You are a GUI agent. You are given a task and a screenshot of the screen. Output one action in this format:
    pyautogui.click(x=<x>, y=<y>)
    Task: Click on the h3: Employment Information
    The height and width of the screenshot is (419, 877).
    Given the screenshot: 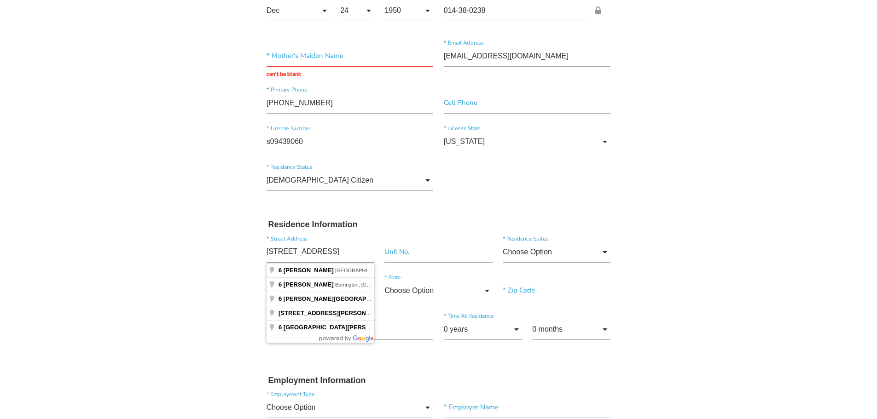 What is the action you would take?
    pyautogui.click(x=438, y=381)
    